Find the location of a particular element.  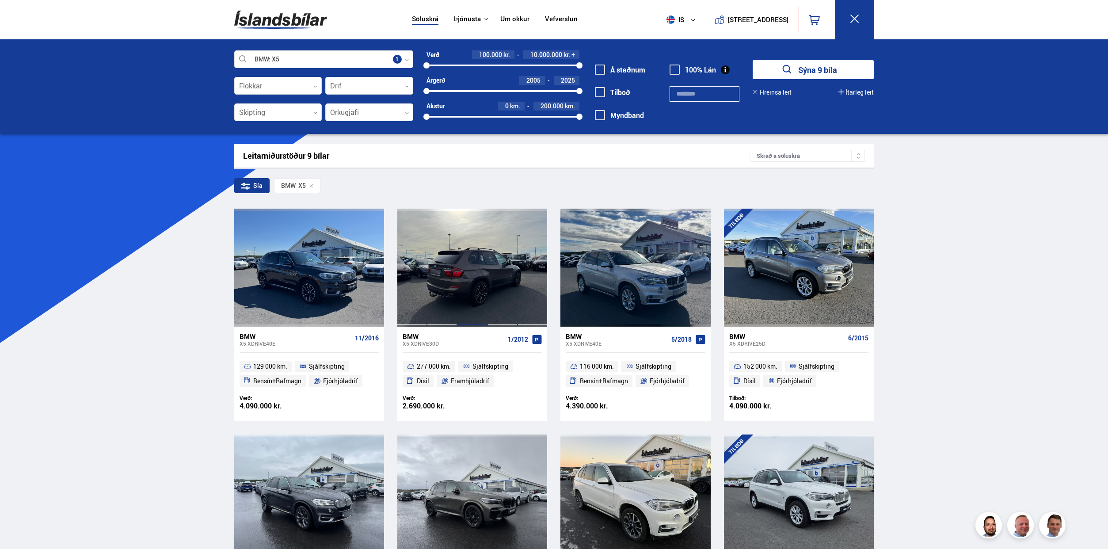

button: Hreinsa leit is located at coordinates (772, 92).